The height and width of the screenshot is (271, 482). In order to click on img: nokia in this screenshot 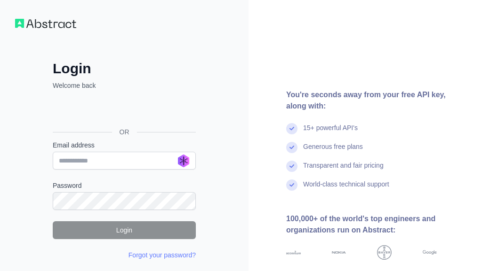, I will do `click(339, 253)`.